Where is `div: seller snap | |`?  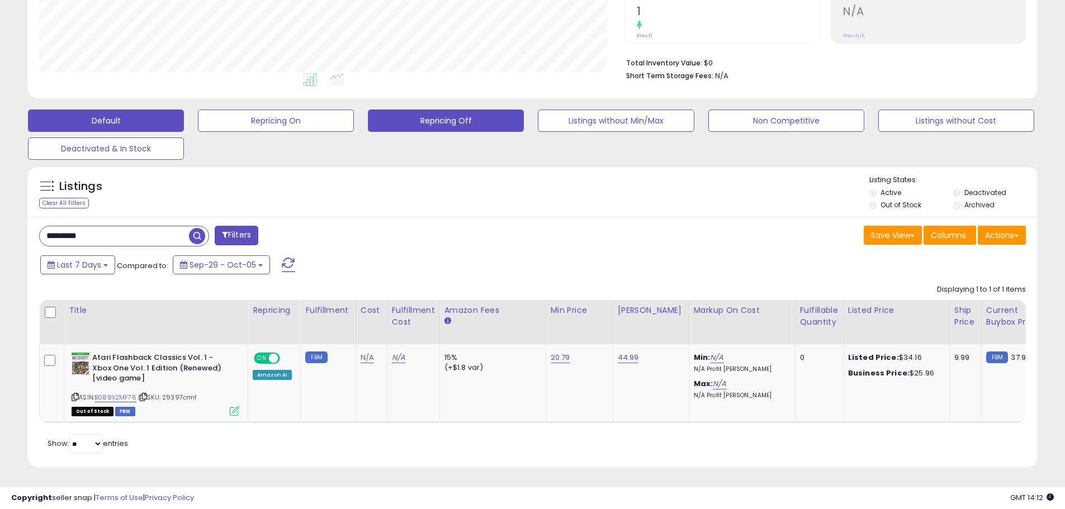
div: seller snap | | is located at coordinates (102, 498).